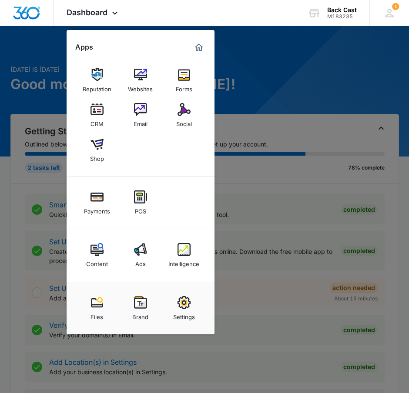  What do you see at coordinates (140, 87) in the screenshot?
I see `div: Websites` at bounding box center [140, 87].